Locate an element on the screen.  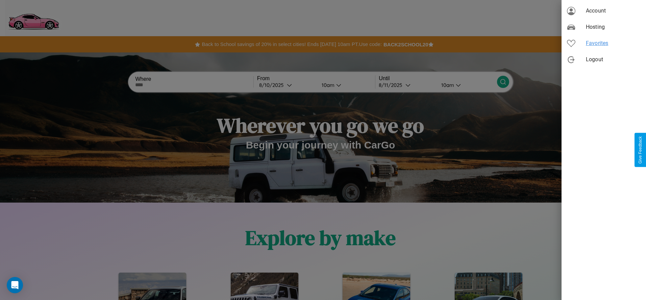
span: Account is located at coordinates (614, 11).